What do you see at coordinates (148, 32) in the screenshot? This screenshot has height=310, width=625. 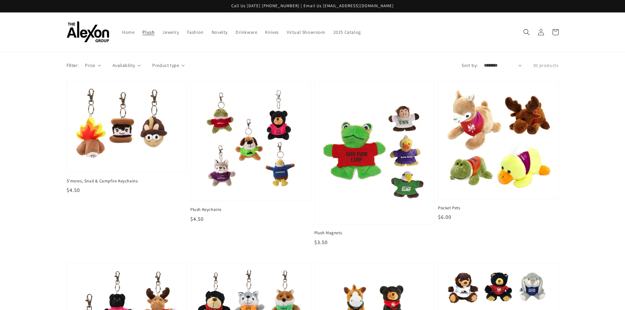 I see `span: Plush` at bounding box center [148, 32].